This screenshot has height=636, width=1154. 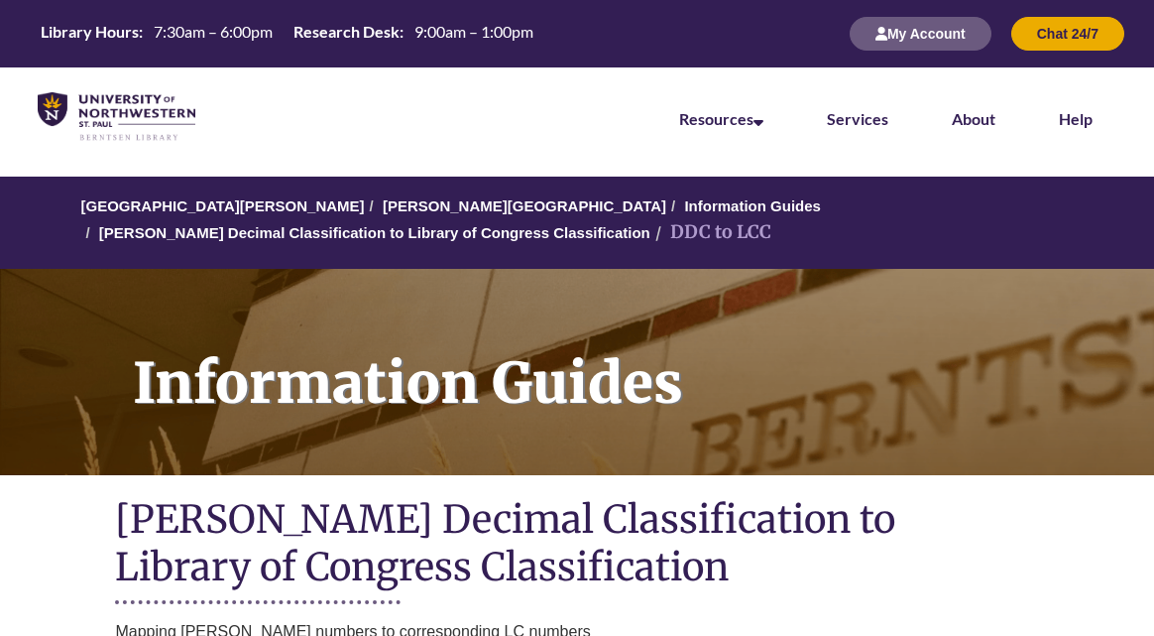 I want to click on a: Chat 24/7, so click(x=1068, y=33).